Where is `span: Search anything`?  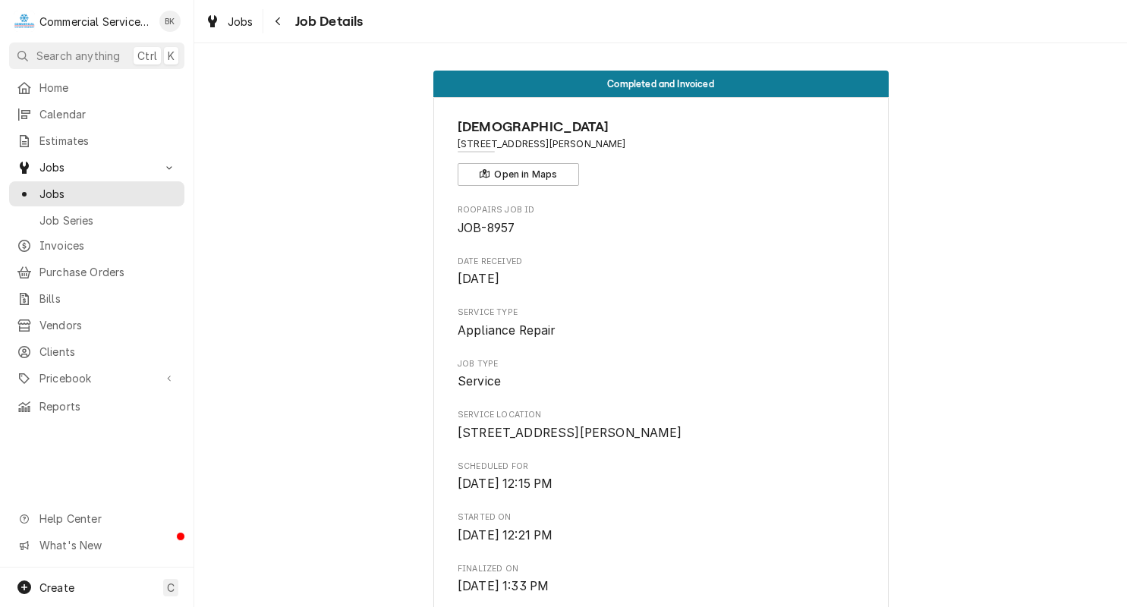
span: Search anything is located at coordinates (78, 55).